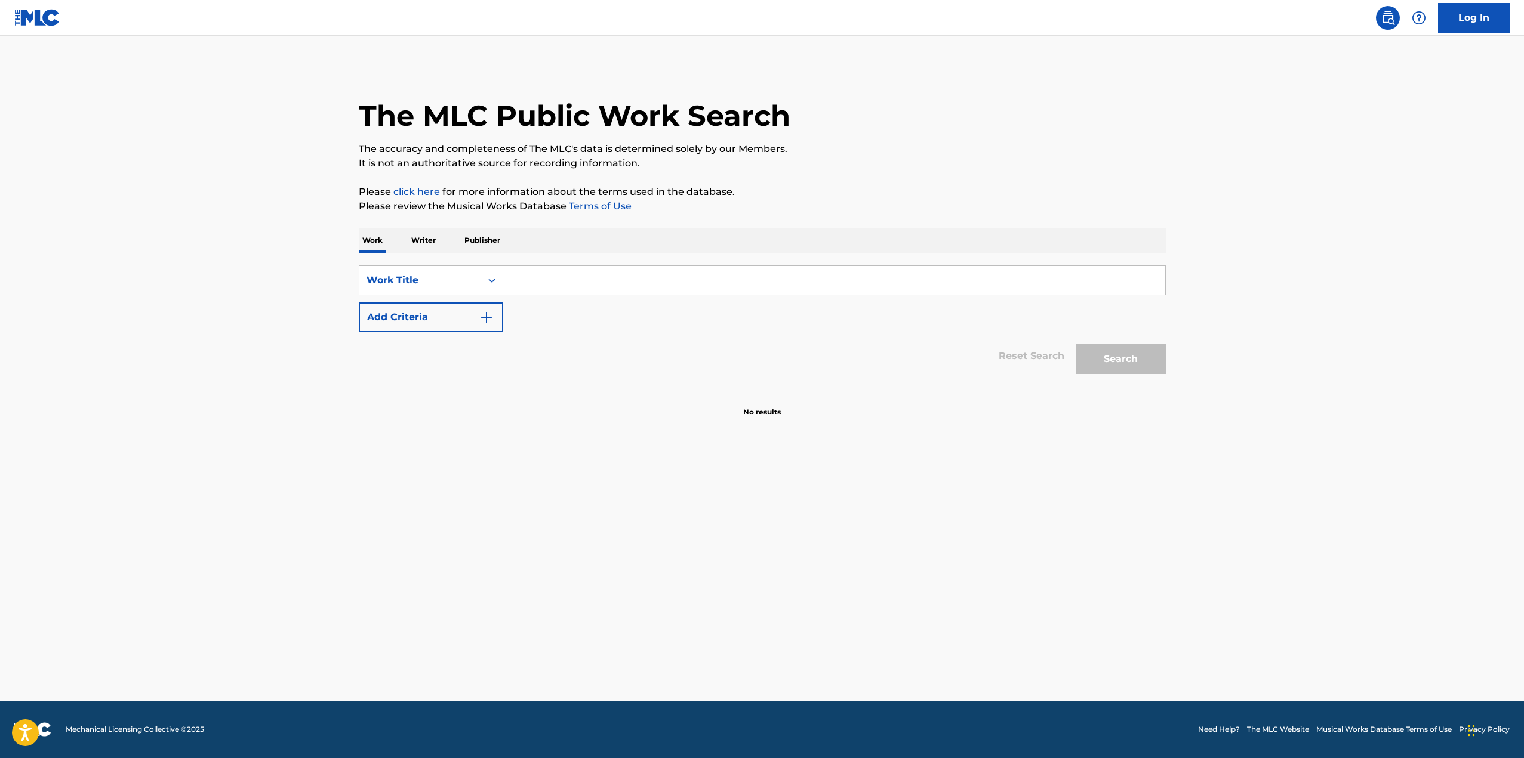 This screenshot has width=1524, height=758. I want to click on a: Privacy Policy, so click(1484, 730).